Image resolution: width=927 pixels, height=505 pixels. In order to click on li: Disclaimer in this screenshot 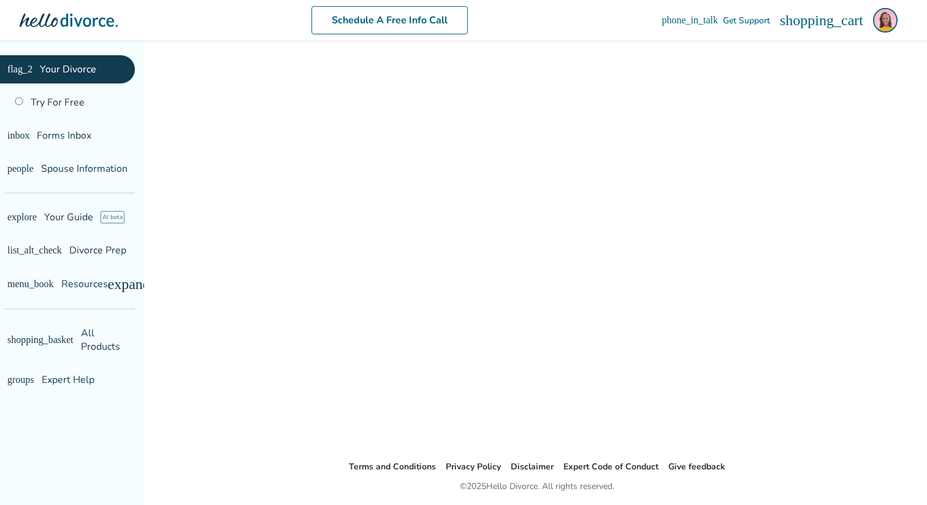, I will do `click(532, 467)`.